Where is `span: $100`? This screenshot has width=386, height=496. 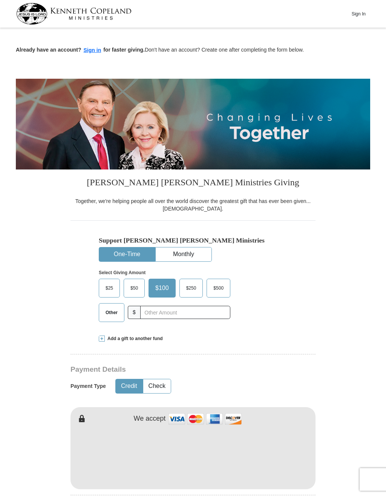 span: $100 is located at coordinates (162, 288).